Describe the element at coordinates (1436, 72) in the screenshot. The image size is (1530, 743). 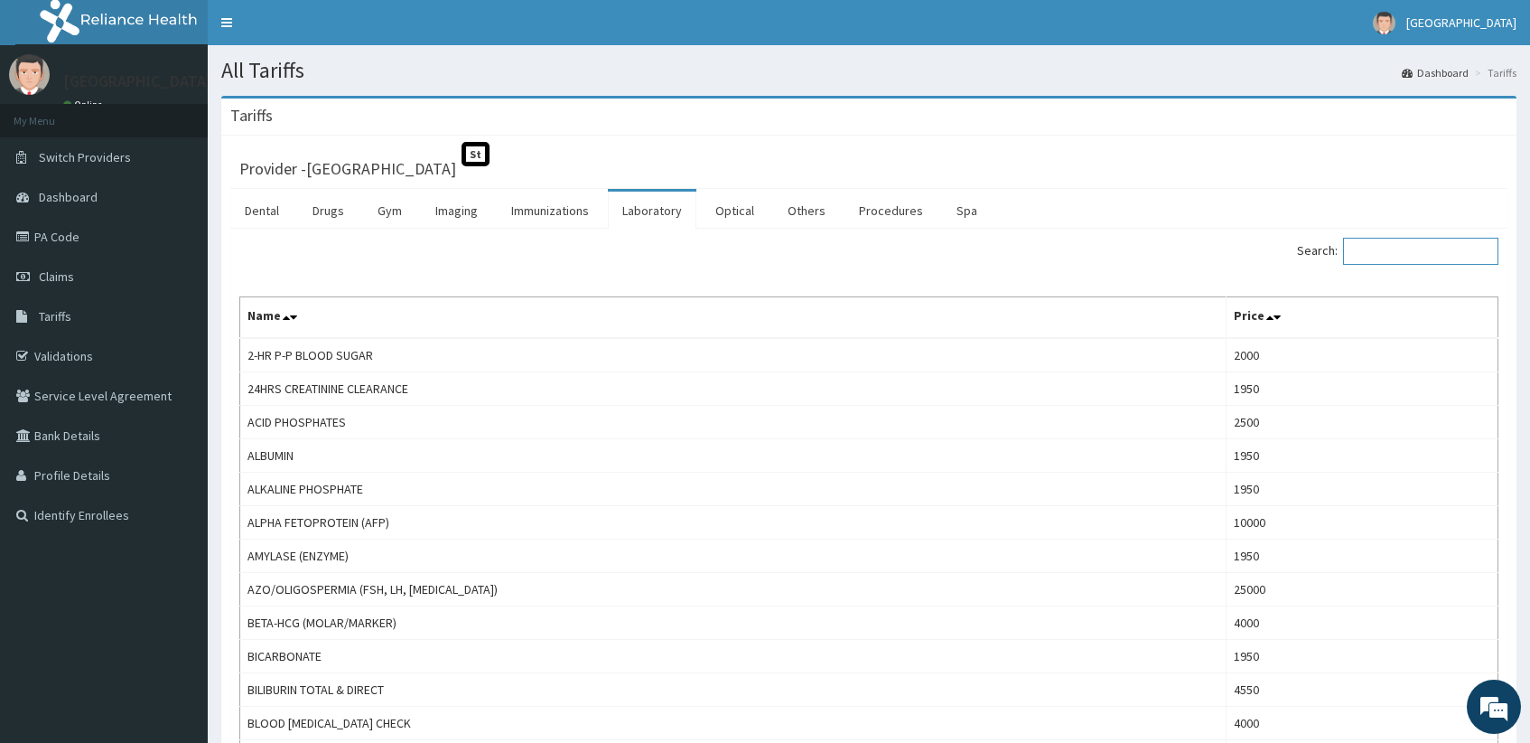
I see `a: Dashboard` at that location.